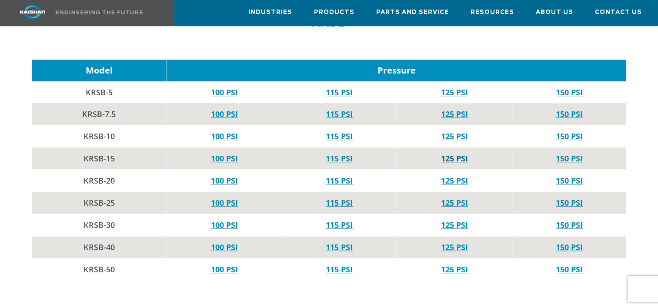 The image size is (658, 308). What do you see at coordinates (270, 12) in the screenshot?
I see `span: Industries` at bounding box center [270, 12].